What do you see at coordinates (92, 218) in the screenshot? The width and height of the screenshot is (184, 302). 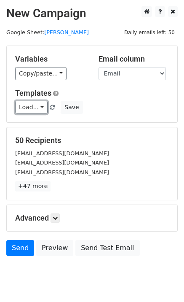 I see `h5: Advanced` at bounding box center [92, 218].